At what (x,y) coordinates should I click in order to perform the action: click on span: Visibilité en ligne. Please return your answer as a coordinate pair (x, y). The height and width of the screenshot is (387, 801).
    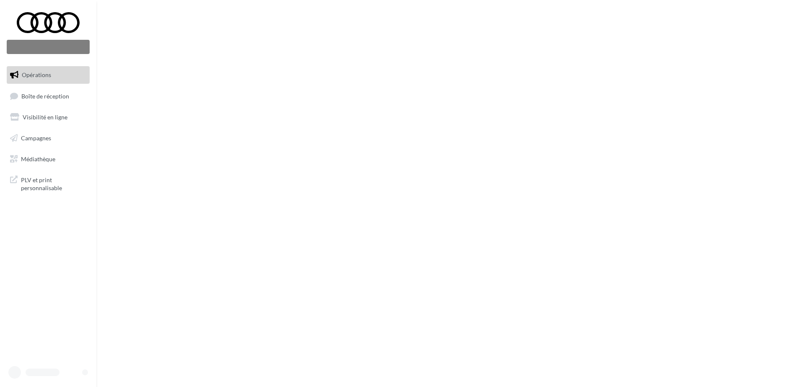
    Looking at the image, I should click on (45, 117).